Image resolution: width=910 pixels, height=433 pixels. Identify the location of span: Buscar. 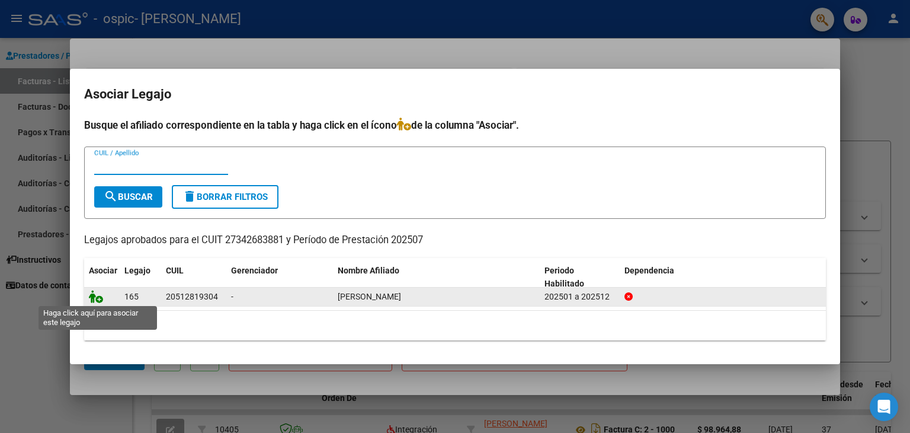
(128, 197).